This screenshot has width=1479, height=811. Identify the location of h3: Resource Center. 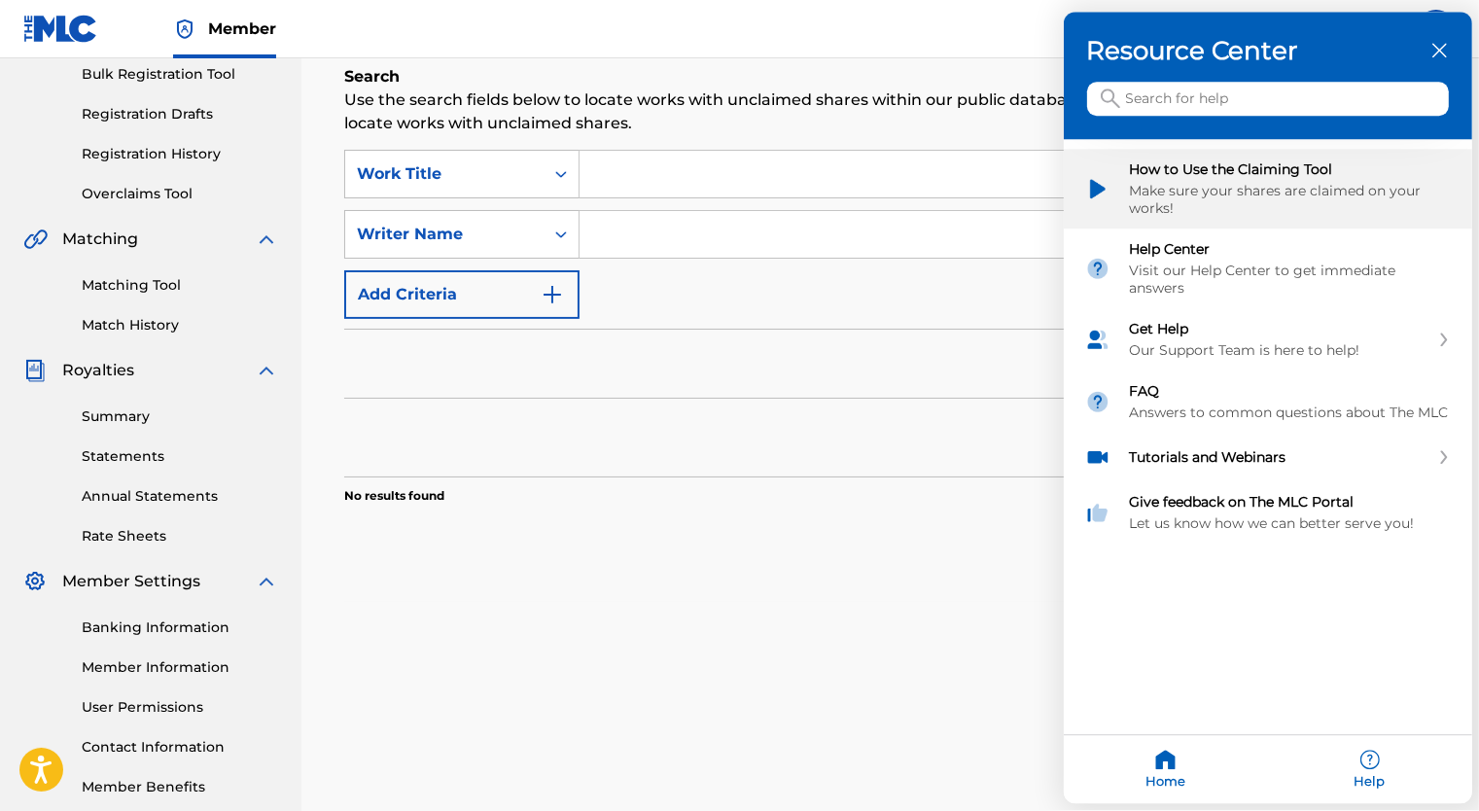
(1268, 52).